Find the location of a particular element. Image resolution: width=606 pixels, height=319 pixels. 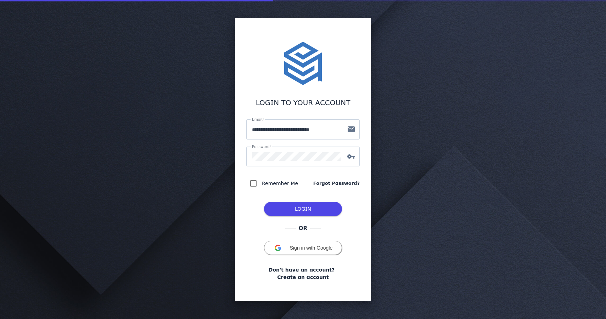

mat-label: Password is located at coordinates (261, 147).